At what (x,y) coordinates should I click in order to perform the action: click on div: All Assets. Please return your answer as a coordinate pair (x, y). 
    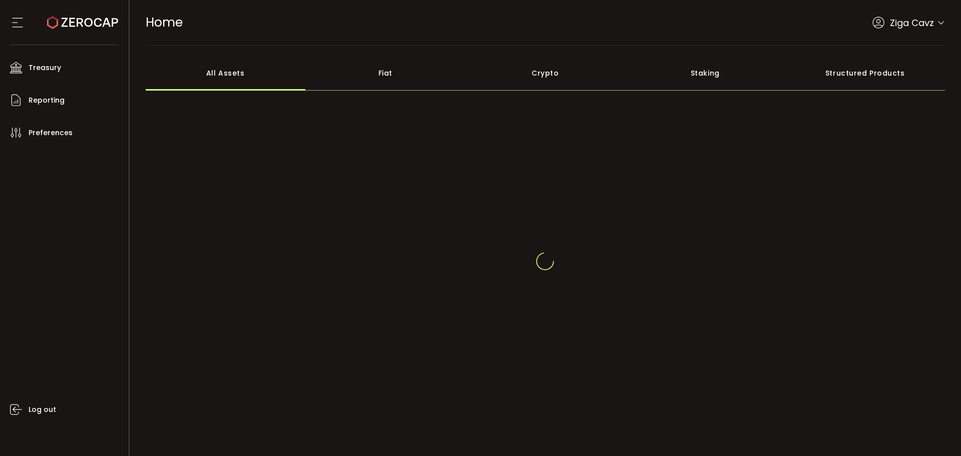
    Looking at the image, I should click on (226, 73).